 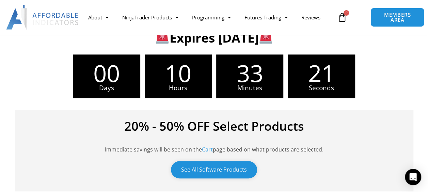 I want to click on span: Hours, so click(x=178, y=88).